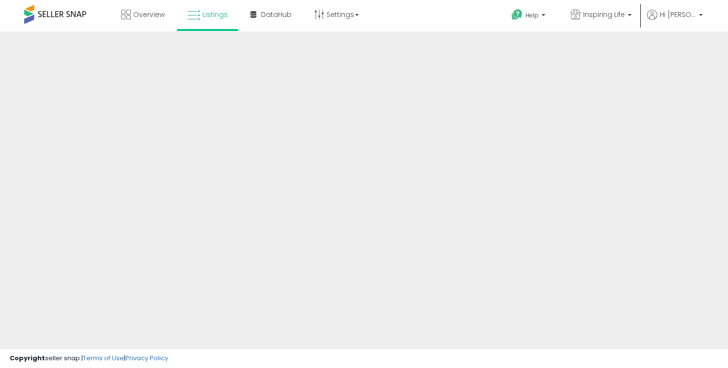 This screenshot has width=728, height=368. What do you see at coordinates (532, 15) in the screenshot?
I see `span: Help` at bounding box center [532, 15].